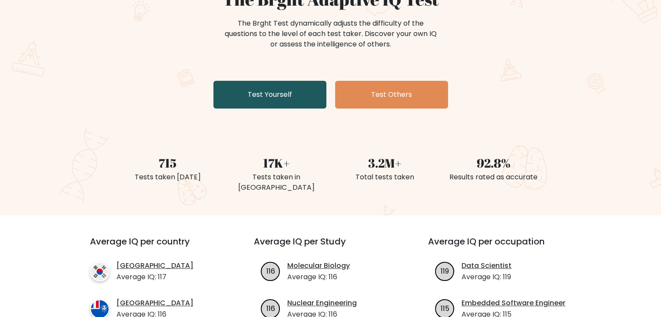 The image size is (661, 317). What do you see at coordinates (99, 271) in the screenshot?
I see `img: country` at bounding box center [99, 271].